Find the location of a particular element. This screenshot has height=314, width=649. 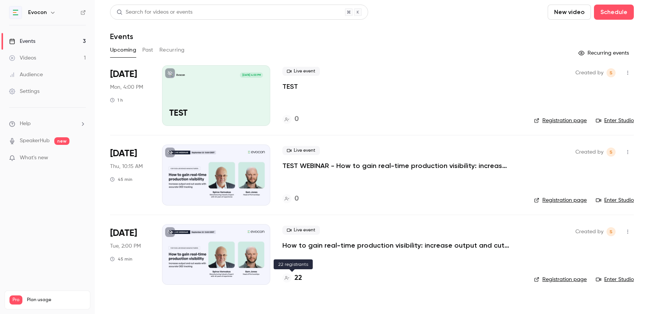

img: Evocon is located at coordinates (16, 13).